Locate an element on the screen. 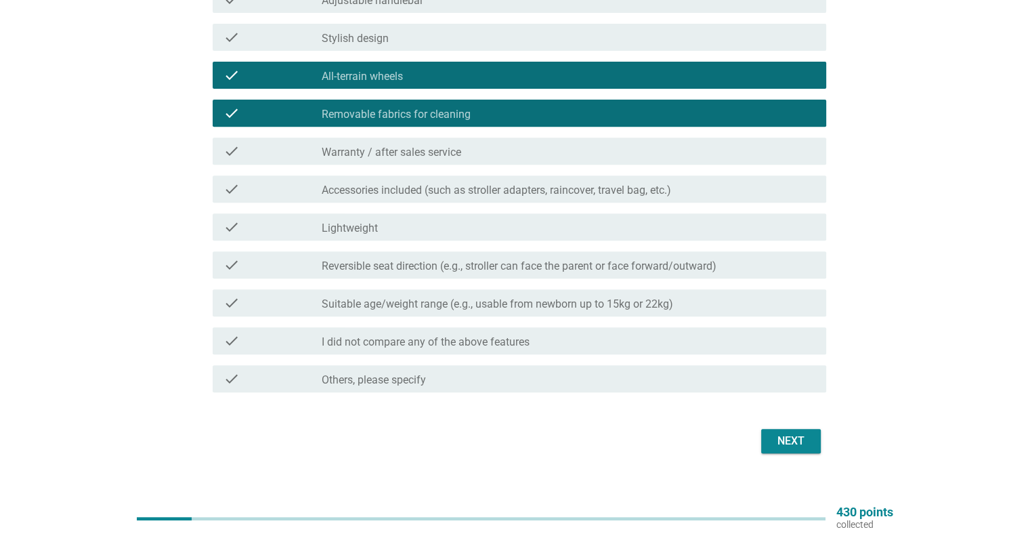 This screenshot has width=1030, height=536. button: Next is located at coordinates (791, 441).